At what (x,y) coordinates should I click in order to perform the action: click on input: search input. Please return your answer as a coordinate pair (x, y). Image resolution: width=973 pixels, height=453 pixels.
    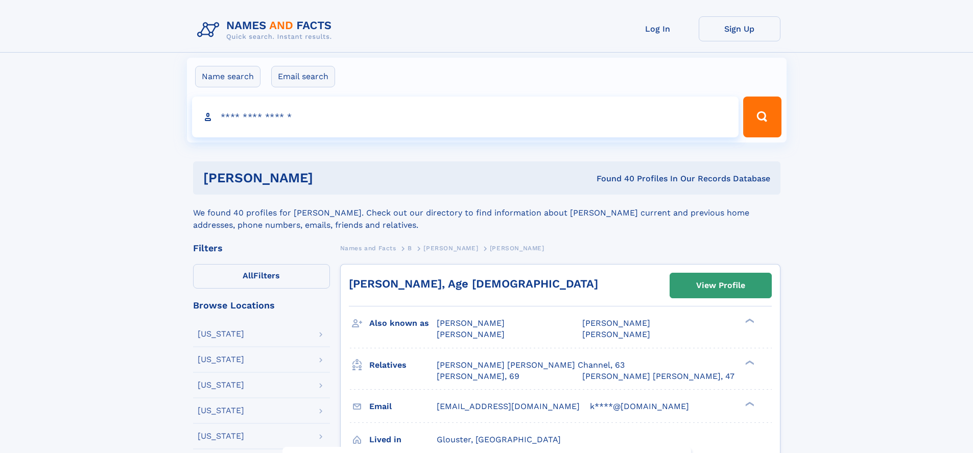
    Looking at the image, I should click on (465, 117).